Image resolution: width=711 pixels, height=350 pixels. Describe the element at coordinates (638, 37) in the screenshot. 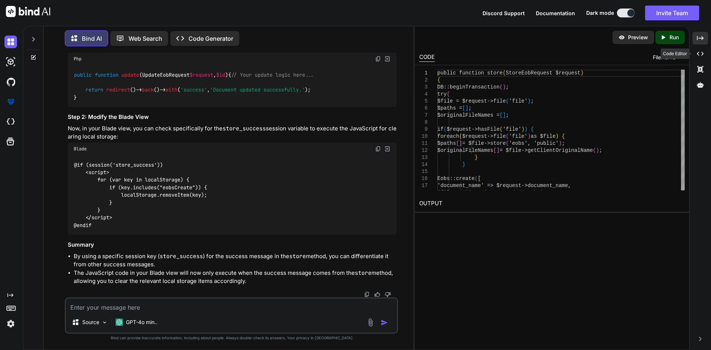

I see `p: Preview` at that location.